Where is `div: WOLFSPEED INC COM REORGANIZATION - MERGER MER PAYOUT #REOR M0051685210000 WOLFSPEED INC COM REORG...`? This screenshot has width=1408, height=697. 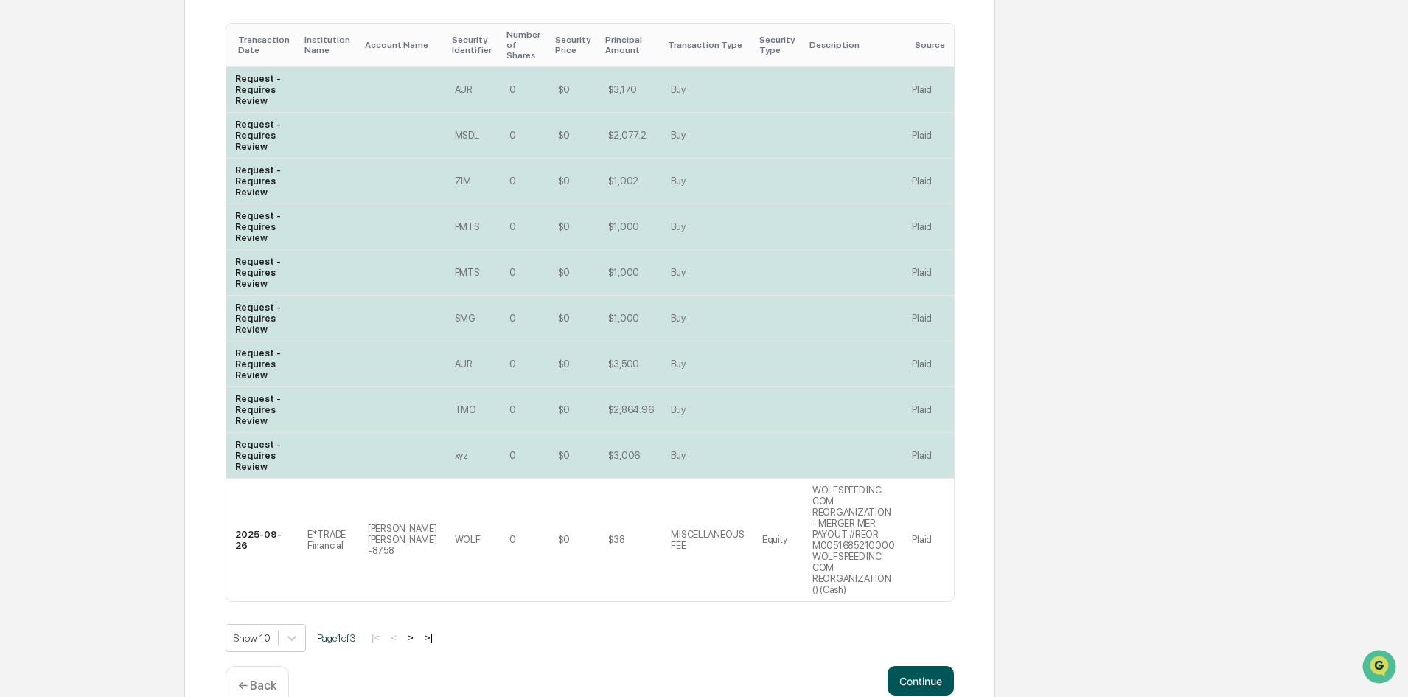 div: WOLFSPEED INC COM REORGANIZATION - MERGER MER PAYOUT #REOR M0051685210000 WOLFSPEED INC COM REORG... is located at coordinates (853, 540).